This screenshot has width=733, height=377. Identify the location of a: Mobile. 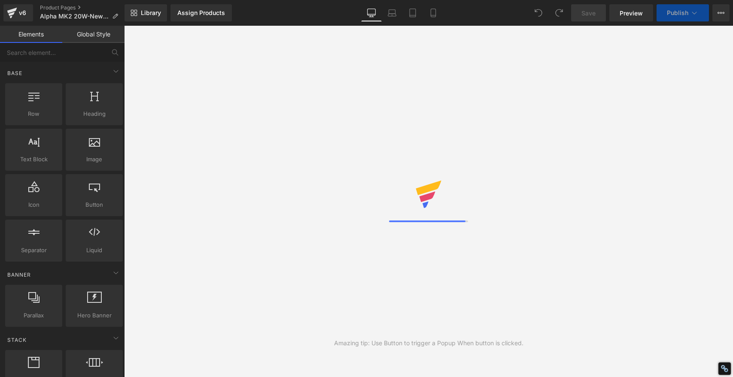
(433, 13).